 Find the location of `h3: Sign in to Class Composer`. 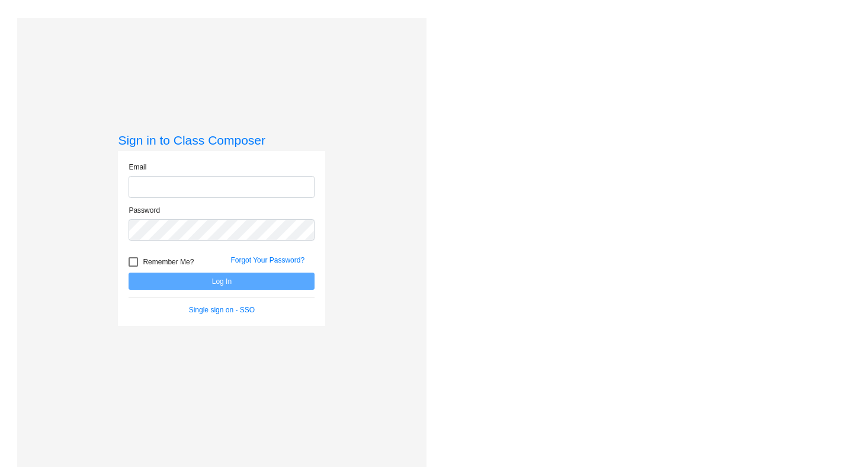

h3: Sign in to Class Composer is located at coordinates (221, 140).